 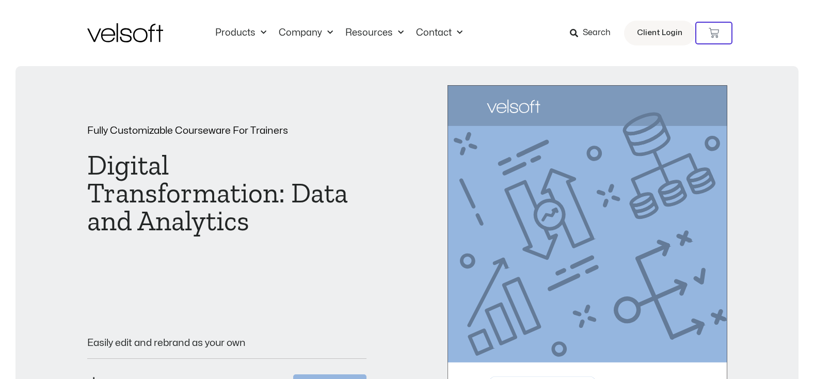 What do you see at coordinates (594, 33) in the screenshot?
I see `a: Search` at bounding box center [594, 33].